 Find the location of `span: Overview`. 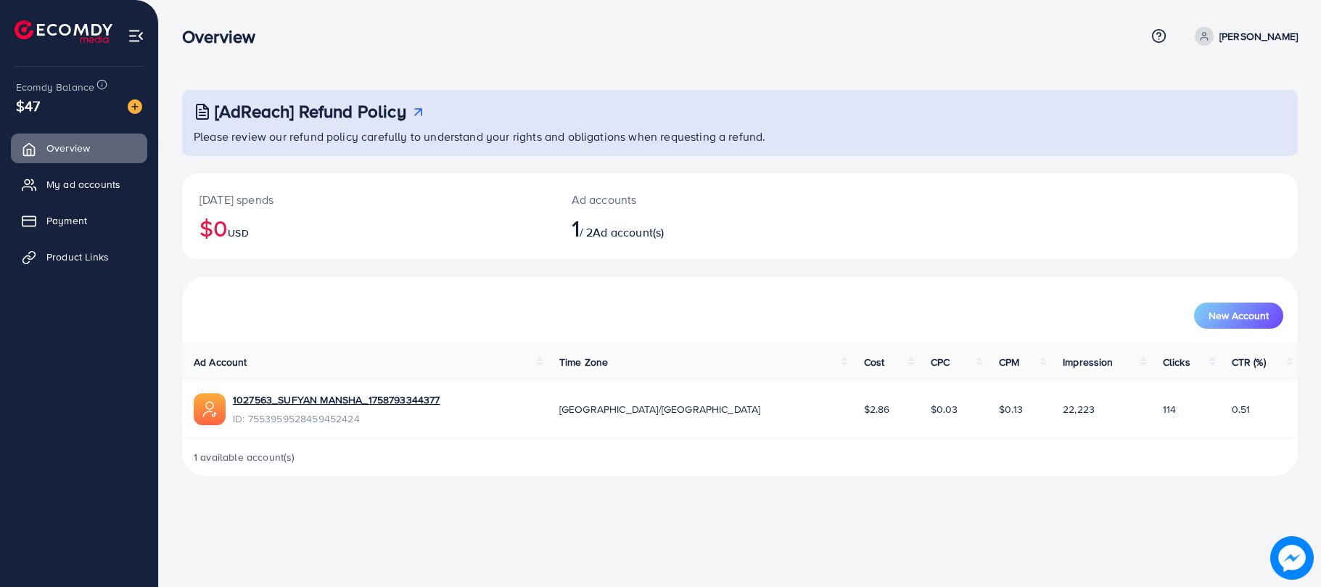

span: Overview is located at coordinates (68, 148).